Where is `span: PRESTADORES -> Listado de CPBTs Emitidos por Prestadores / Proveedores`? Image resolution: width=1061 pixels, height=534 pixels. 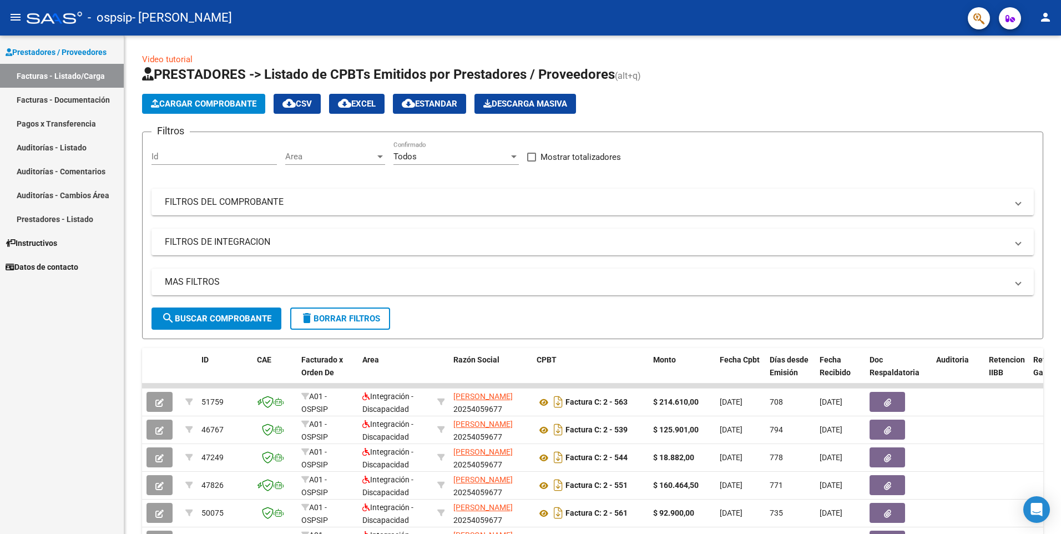
span: PRESTADORES -> Listado de CPBTs Emitidos por Prestadores / Proveedores is located at coordinates (378, 74).